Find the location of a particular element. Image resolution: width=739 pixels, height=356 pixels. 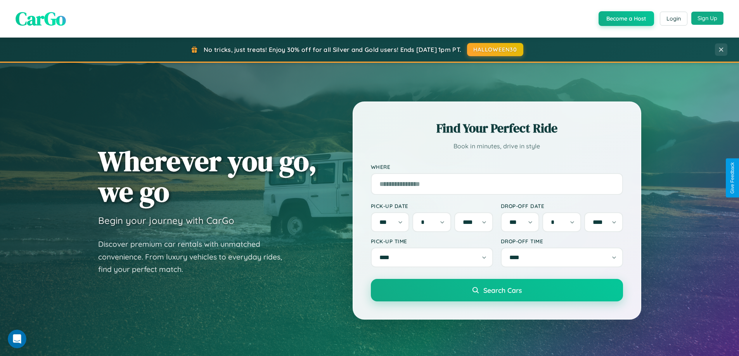

h1: Wherever you go, we go is located at coordinates (207, 176).